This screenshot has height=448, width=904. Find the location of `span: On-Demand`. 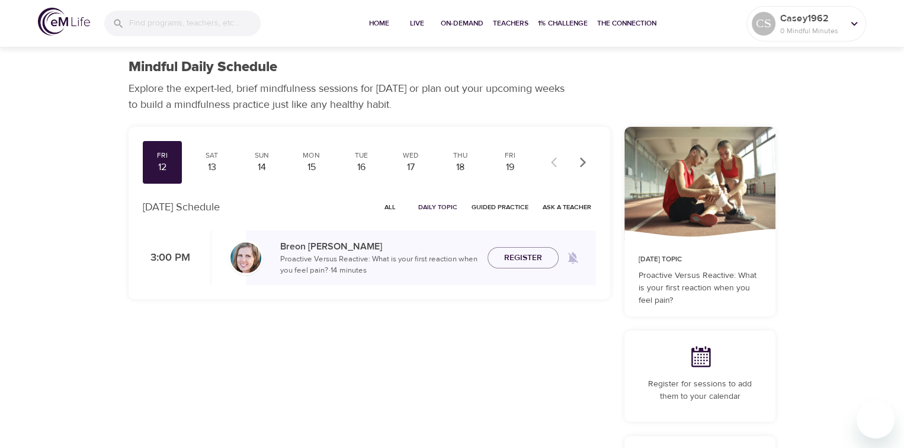

span: On-Demand is located at coordinates (462, 23).